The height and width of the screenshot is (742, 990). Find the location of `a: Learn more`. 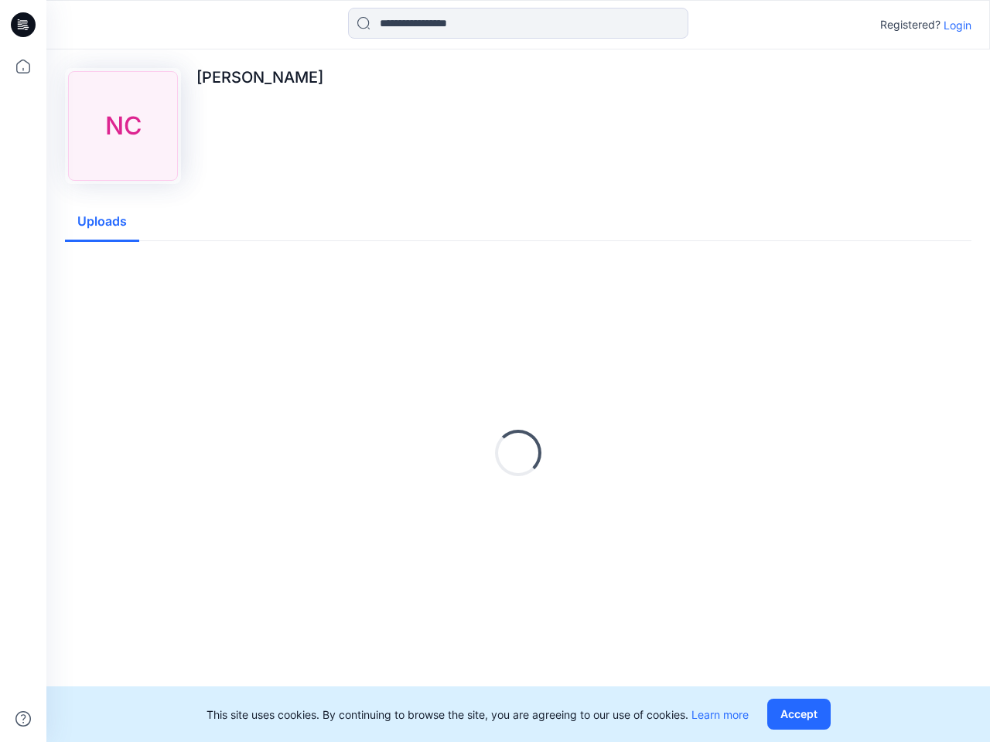

a: Learn more is located at coordinates (720, 715).